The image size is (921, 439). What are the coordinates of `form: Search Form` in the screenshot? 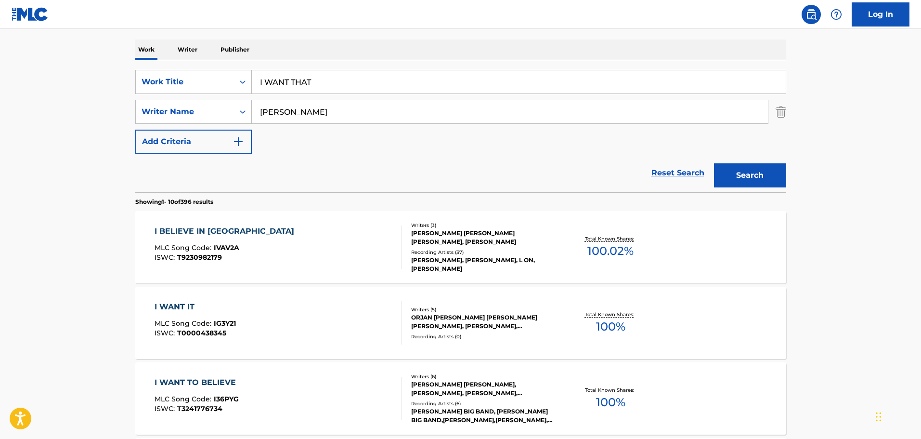 It's located at (461, 131).